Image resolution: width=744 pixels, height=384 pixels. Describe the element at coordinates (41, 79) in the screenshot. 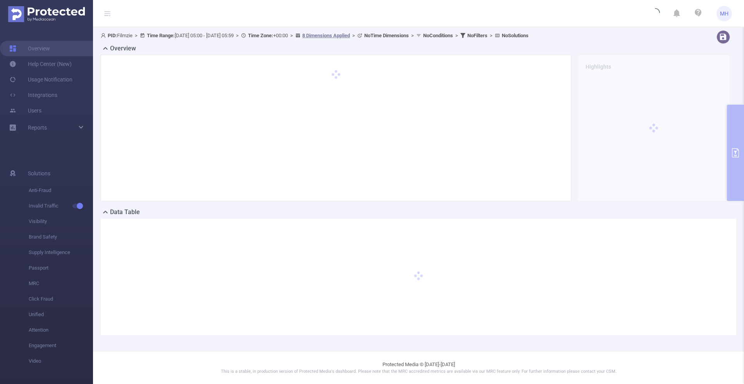

I see `a: Usage Notification` at that location.